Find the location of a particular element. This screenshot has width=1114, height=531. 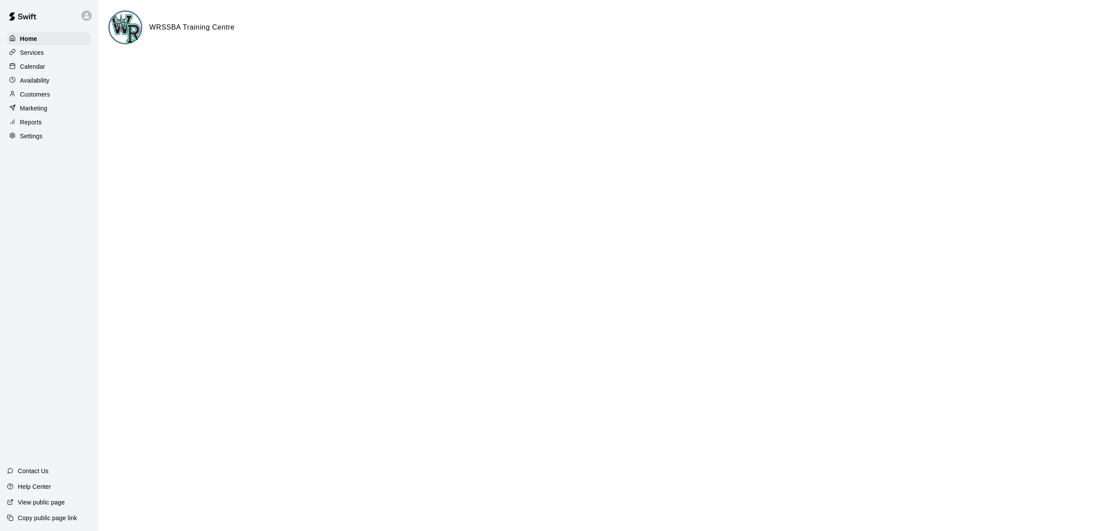

a: Customers is located at coordinates (49, 94).